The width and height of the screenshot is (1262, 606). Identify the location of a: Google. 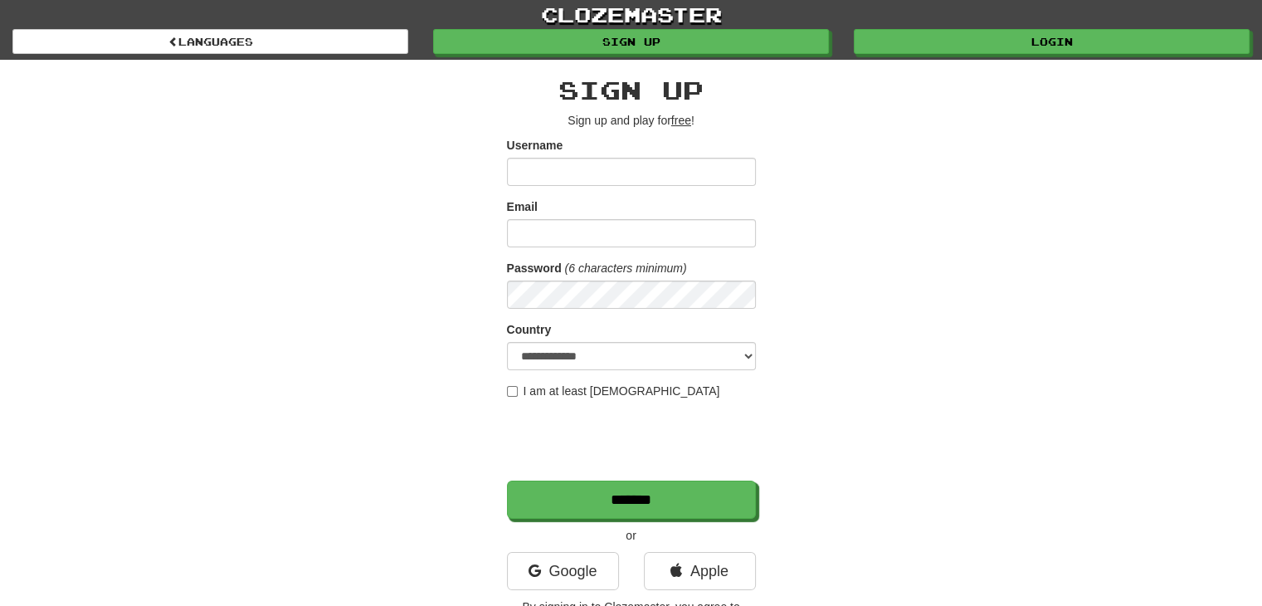
(563, 571).